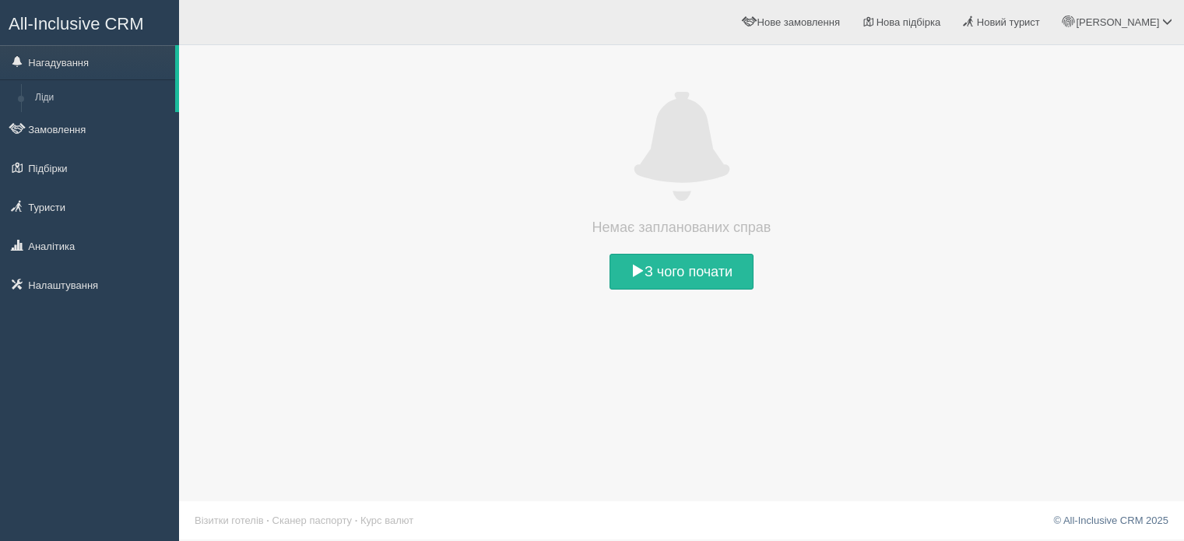 The width and height of the screenshot is (1184, 541). Describe the element at coordinates (799, 22) in the screenshot. I see `span: Нове замовлення` at that location.